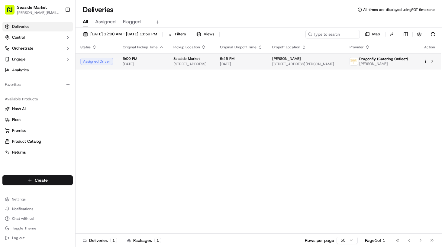 The width and height of the screenshot is (442, 247). What do you see at coordinates (375, 240) in the screenshot?
I see `div: Page 1 of 1` at bounding box center [375, 240].